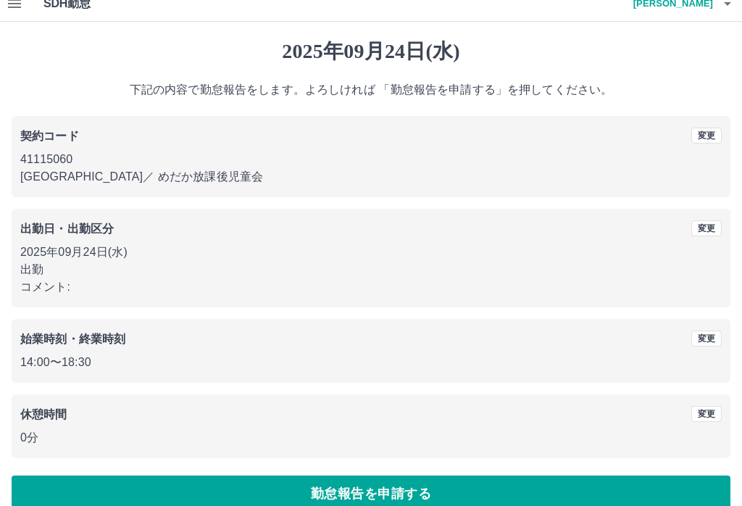 The image size is (742, 506). I want to click on h1: 2025年09月24日(水), so click(371, 51).